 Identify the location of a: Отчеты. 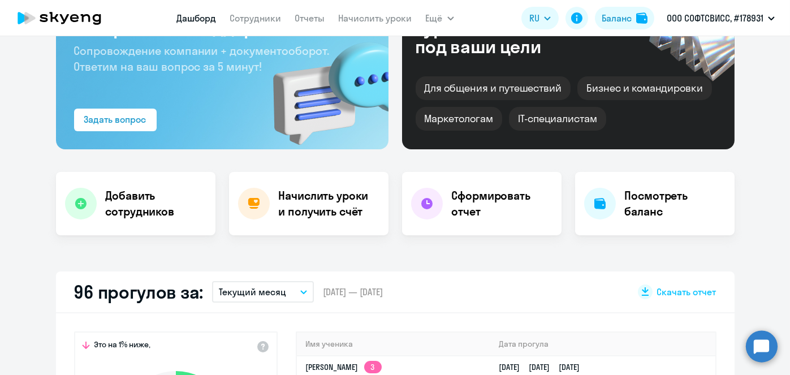
(310, 18).